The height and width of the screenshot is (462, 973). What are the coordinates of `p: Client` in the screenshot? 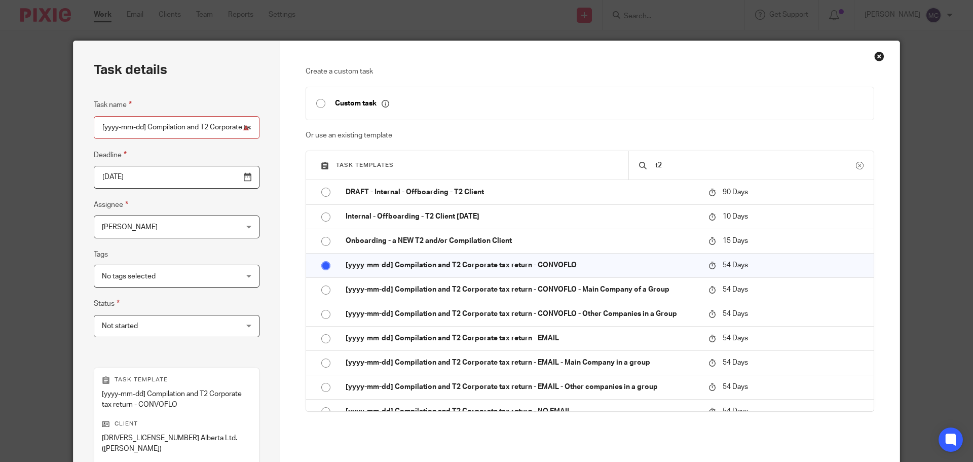 It's located at (176, 424).